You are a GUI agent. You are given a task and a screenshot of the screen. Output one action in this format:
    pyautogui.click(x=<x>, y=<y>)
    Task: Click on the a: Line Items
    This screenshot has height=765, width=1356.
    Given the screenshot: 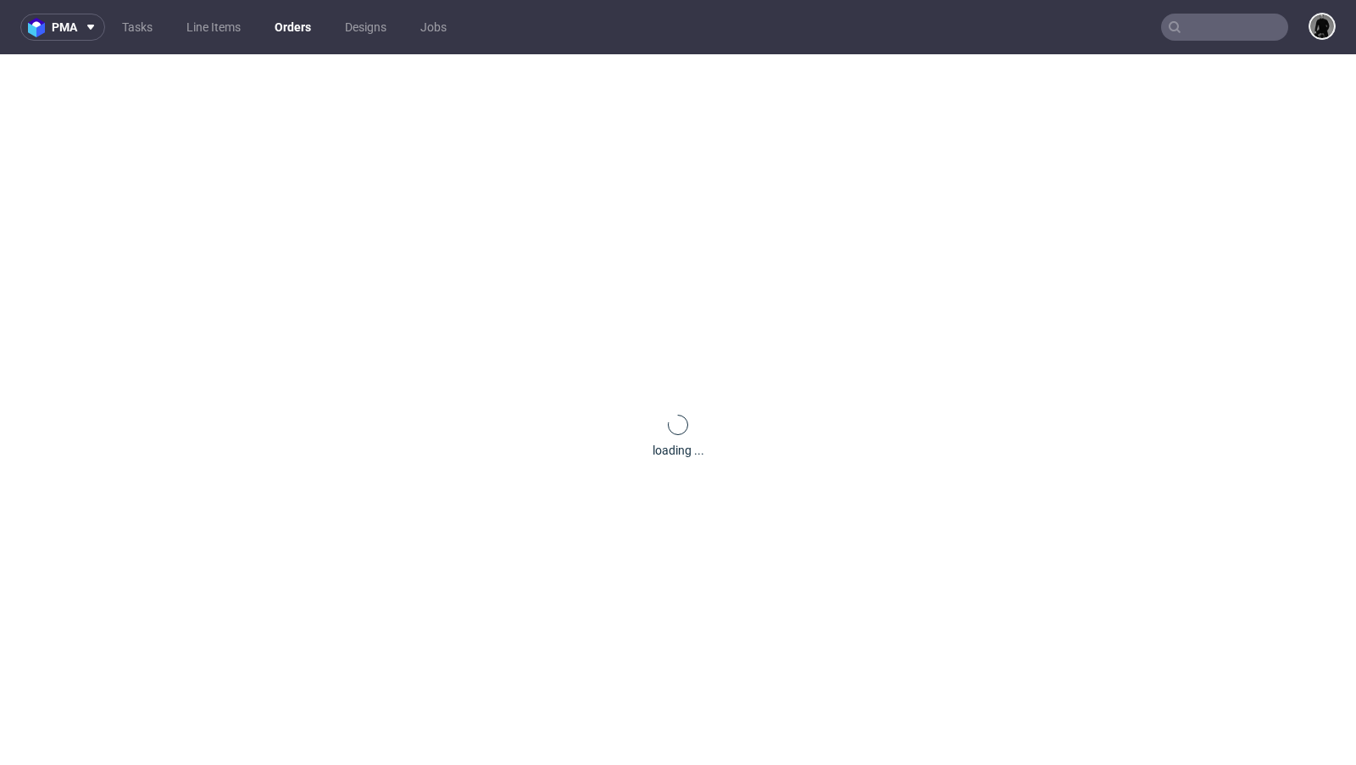 What is the action you would take?
    pyautogui.click(x=214, y=27)
    